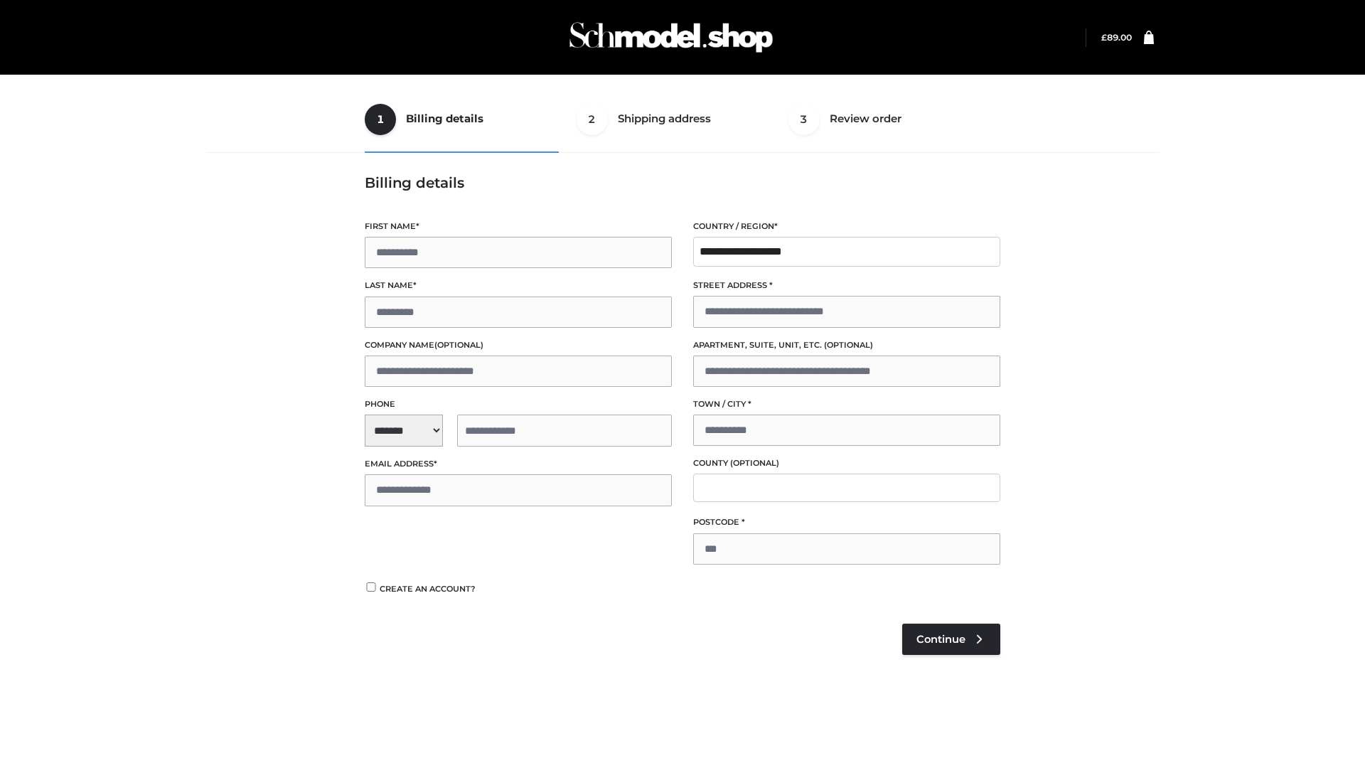 The width and height of the screenshot is (1365, 768). I want to click on span: Continue, so click(941, 639).